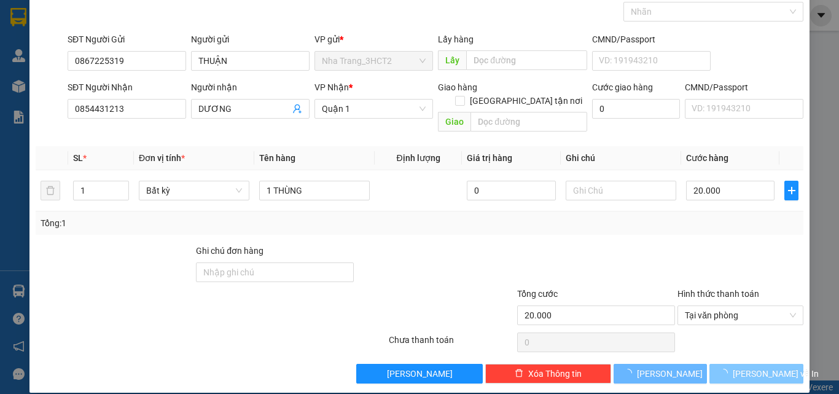 The width and height of the screenshot is (839, 394). I want to click on label: Hình thức thanh toán, so click(718, 294).